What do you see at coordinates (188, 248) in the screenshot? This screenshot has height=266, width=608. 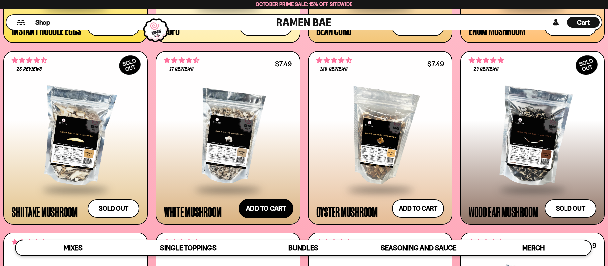 I see `span: Single Toppings` at bounding box center [188, 248].